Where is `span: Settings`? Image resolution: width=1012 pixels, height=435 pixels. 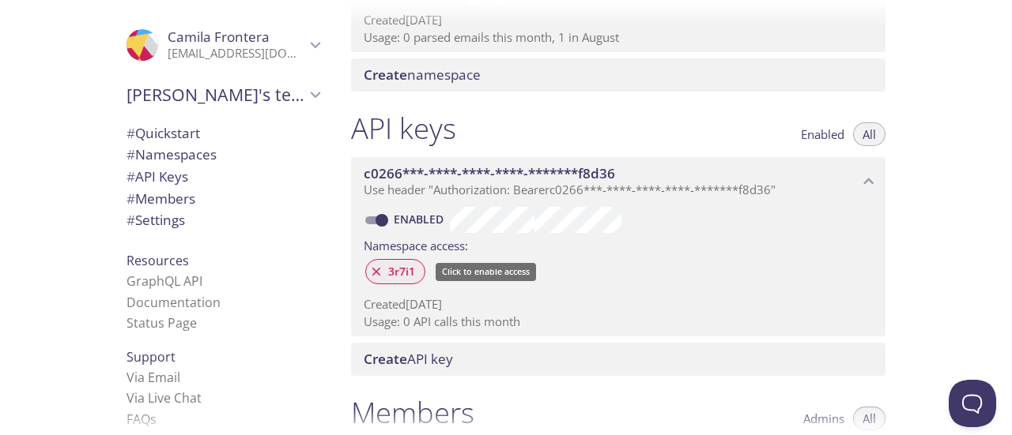
span: Settings is located at coordinates (156, 220).